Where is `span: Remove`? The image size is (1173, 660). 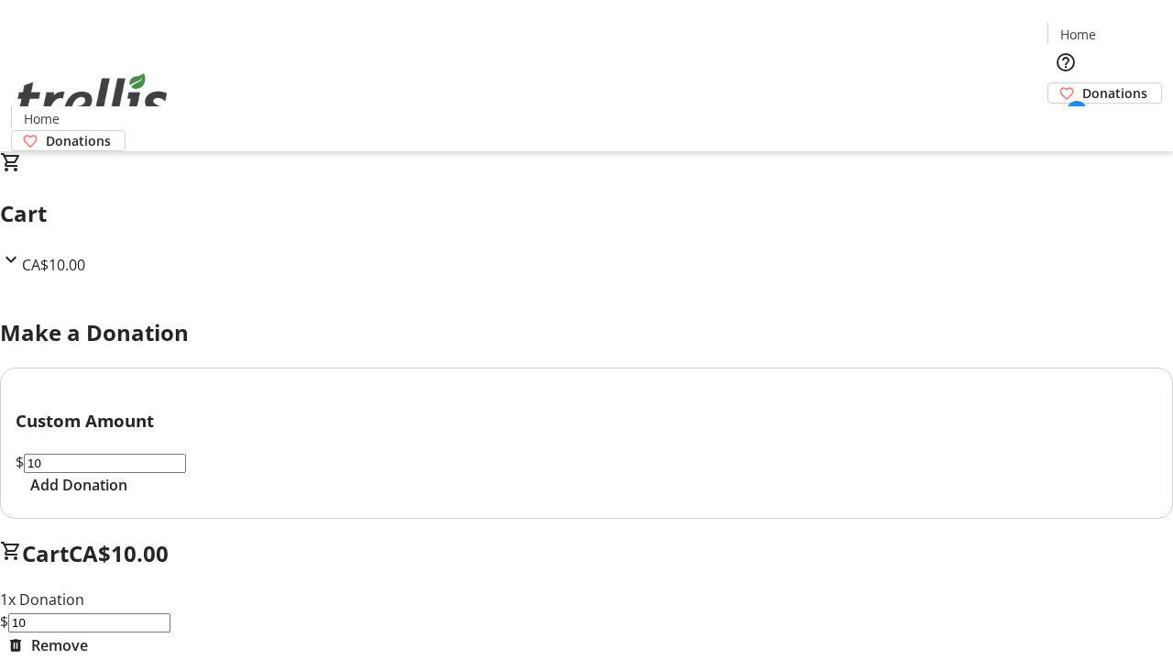
span: Remove is located at coordinates (60, 645).